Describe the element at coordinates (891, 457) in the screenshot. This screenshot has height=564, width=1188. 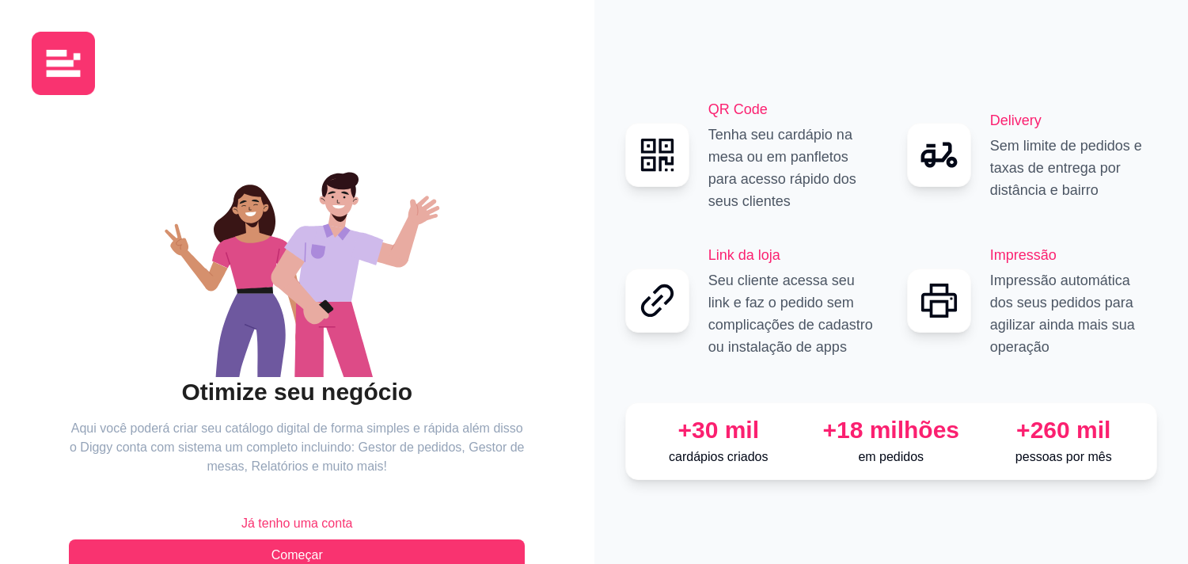
I see `p: em pedidos` at that location.